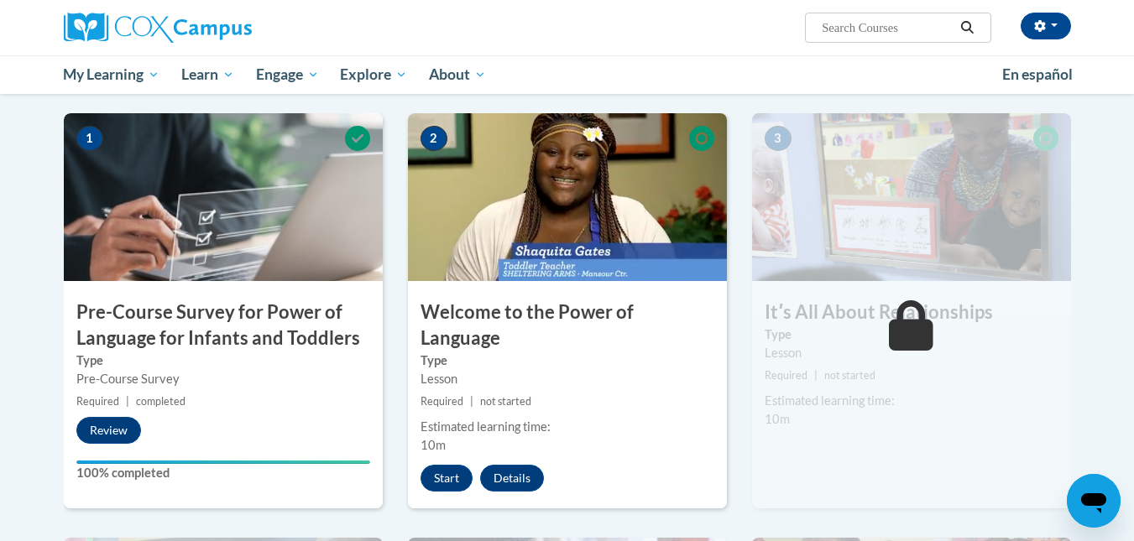 The width and height of the screenshot is (1134, 541). I want to click on a: Engage, so click(287, 75).